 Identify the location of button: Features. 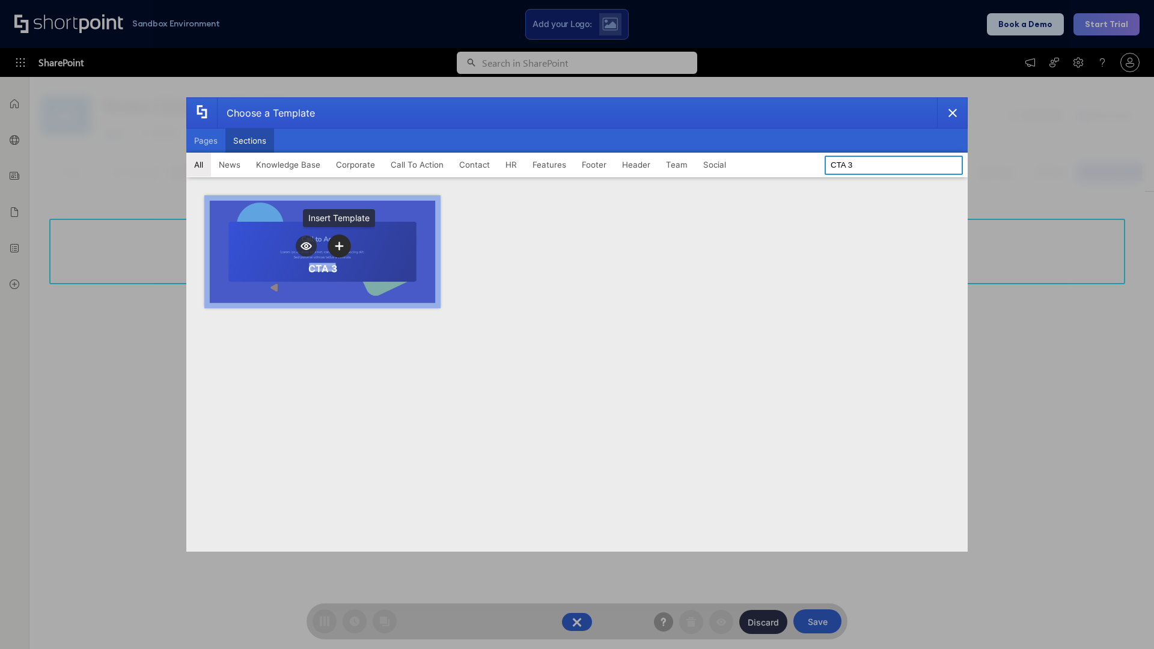
(549, 165).